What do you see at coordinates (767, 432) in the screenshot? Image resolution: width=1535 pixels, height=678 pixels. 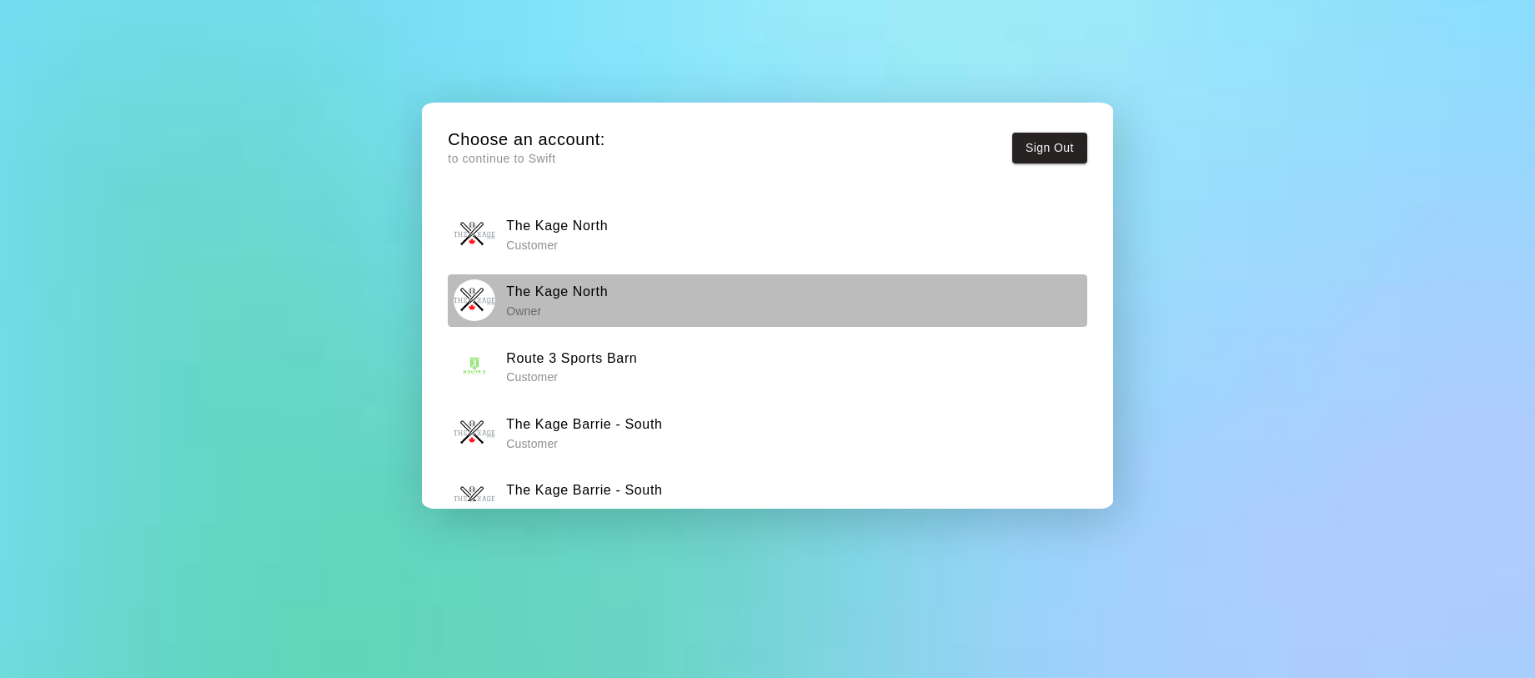 I see `button: The Kage Barrie - SouthThe Kage Barrie - South Customer` at bounding box center [767, 432].